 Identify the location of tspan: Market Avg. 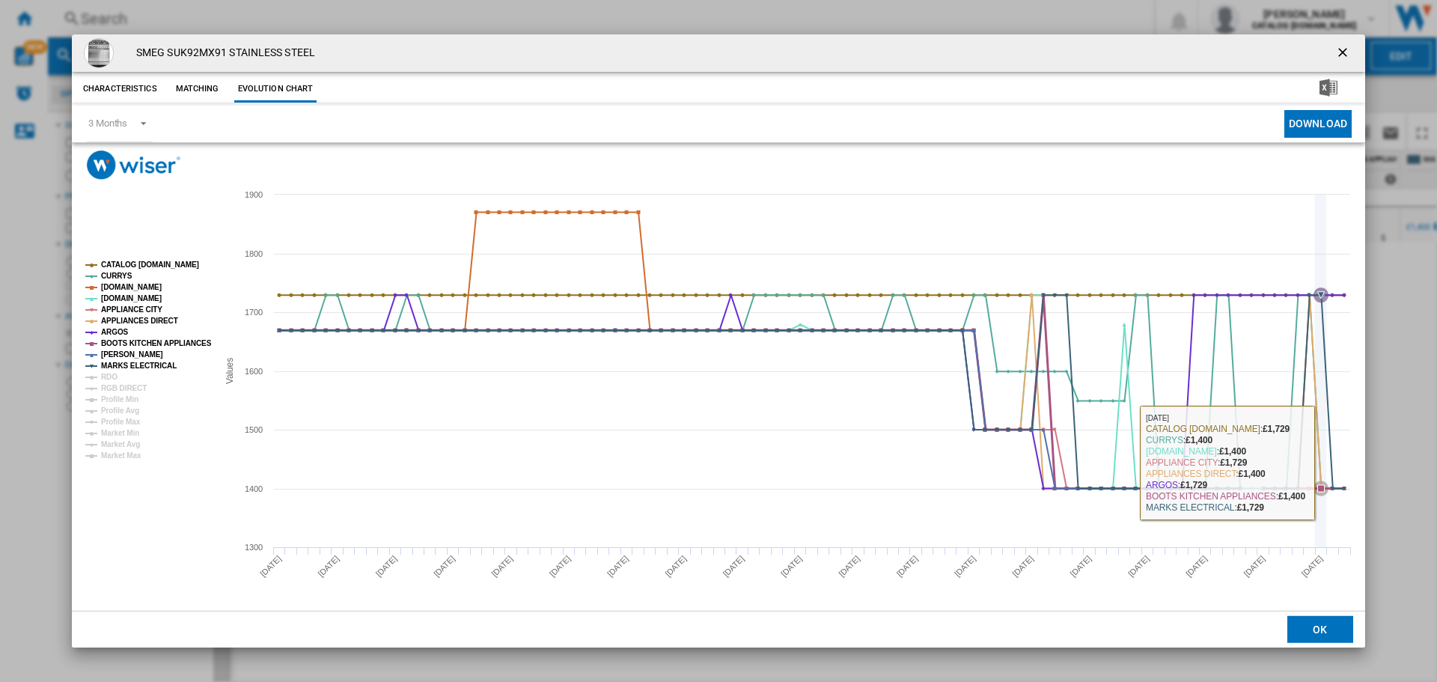
(120, 444).